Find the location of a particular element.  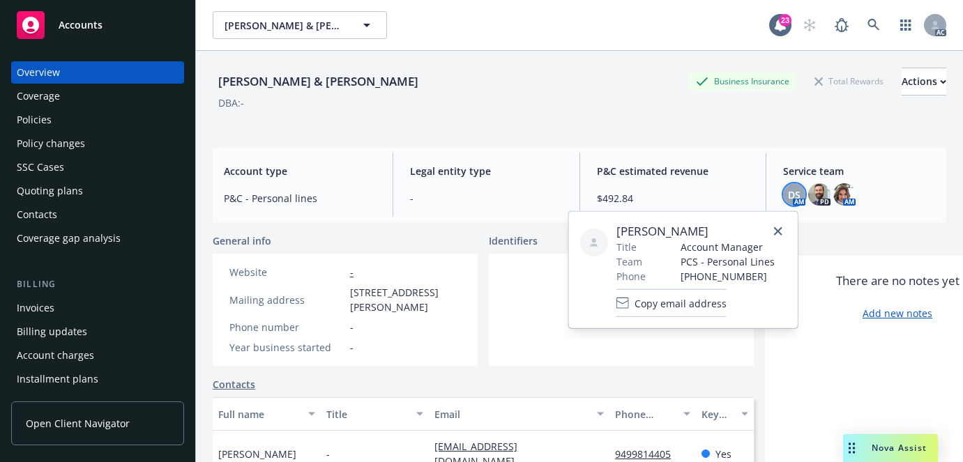

div: Key contact is located at coordinates (717, 414).